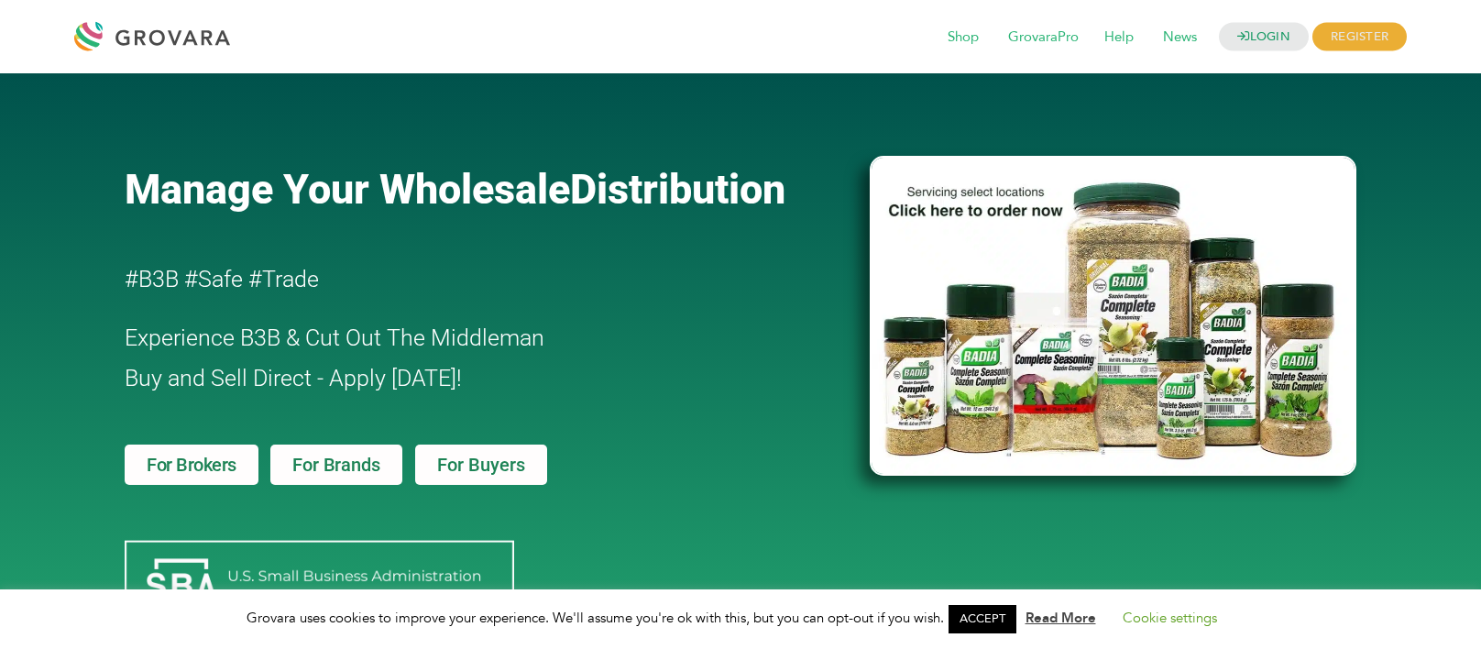 This screenshot has height=649, width=1481. Describe the element at coordinates (481, 465) in the screenshot. I see `a: For Buyers` at that location.